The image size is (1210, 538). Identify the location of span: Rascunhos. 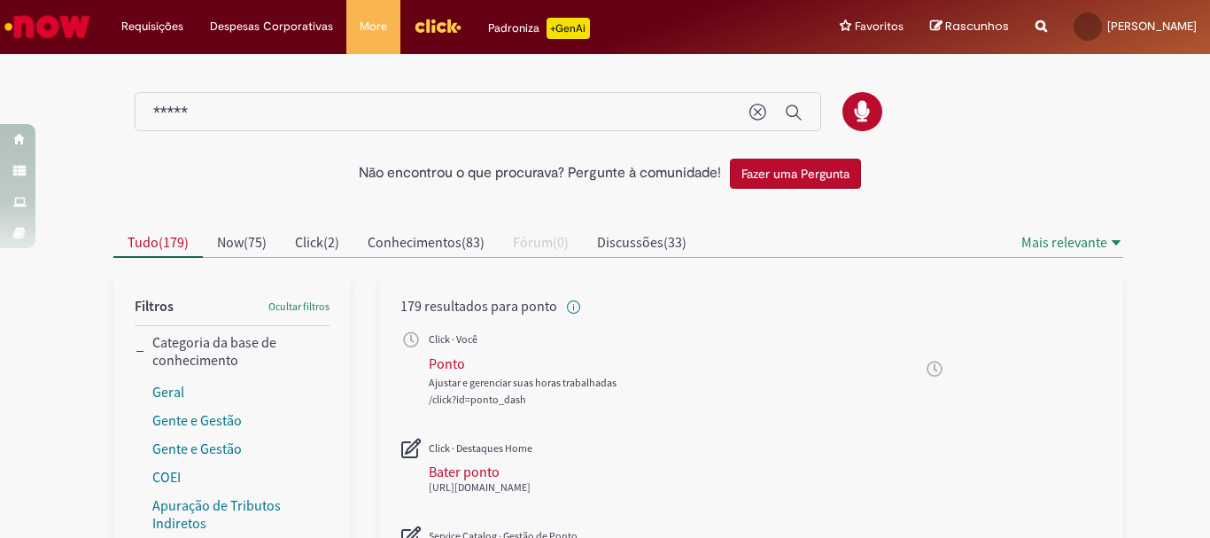
(977, 26).